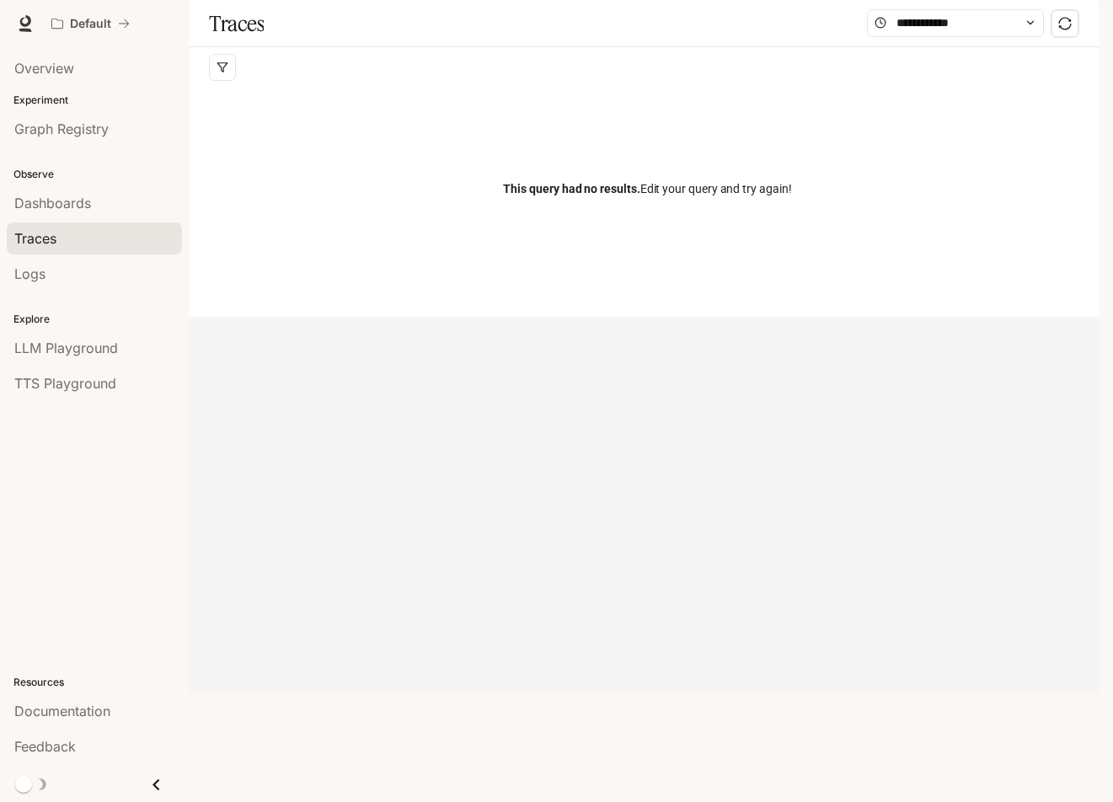  What do you see at coordinates (571, 189) in the screenshot?
I see `span: This query had no results.` at bounding box center [571, 189].